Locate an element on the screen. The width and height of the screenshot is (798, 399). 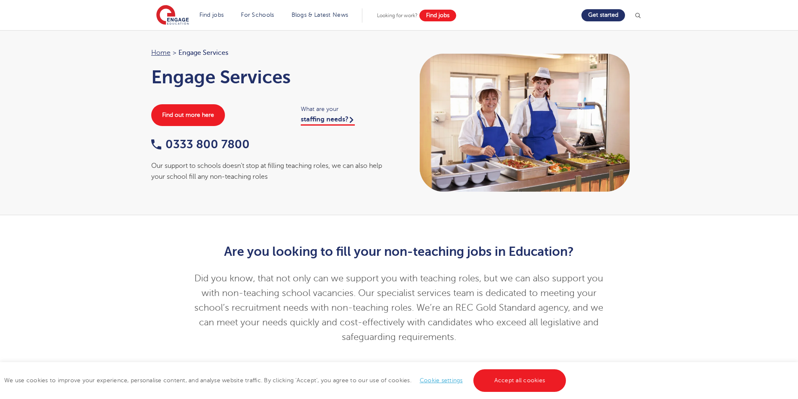
img: Engage Education is located at coordinates (173, 16).